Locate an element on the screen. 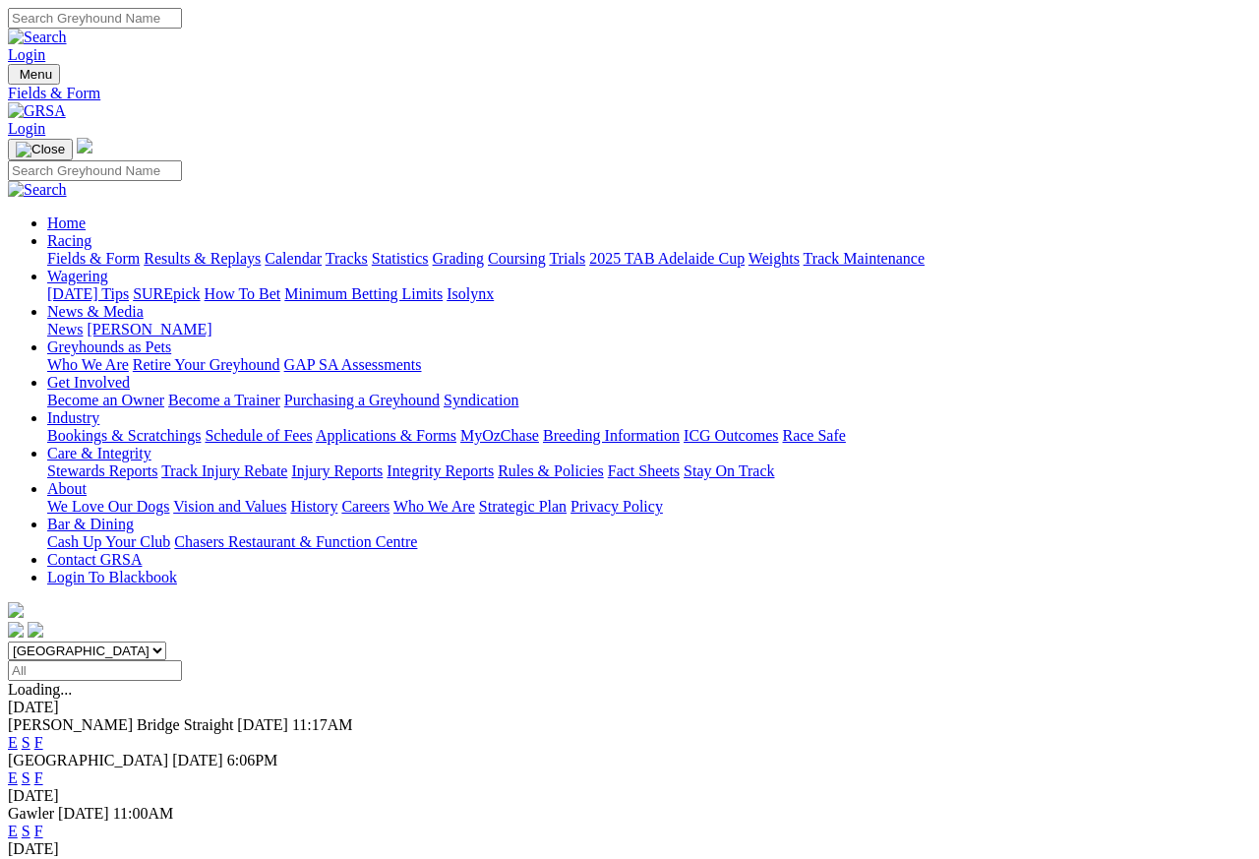  a: Fact Sheets is located at coordinates (643, 470).